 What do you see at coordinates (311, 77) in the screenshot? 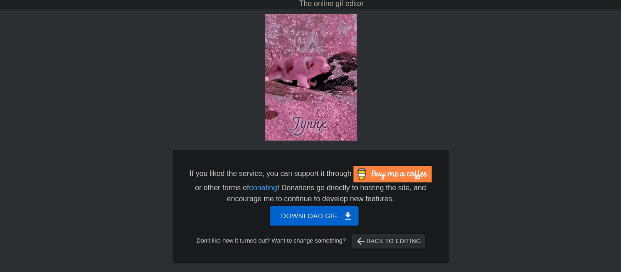
I see `img: UGOauiKB.gif` at bounding box center [311, 77].